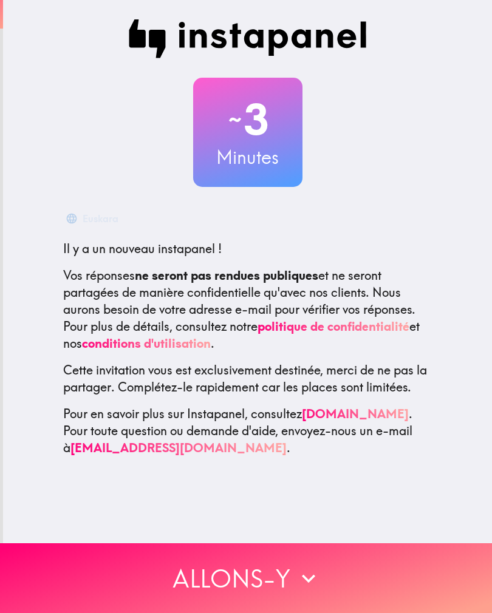  What do you see at coordinates (248, 120) in the screenshot?
I see `h2: 3` at bounding box center [248, 120].